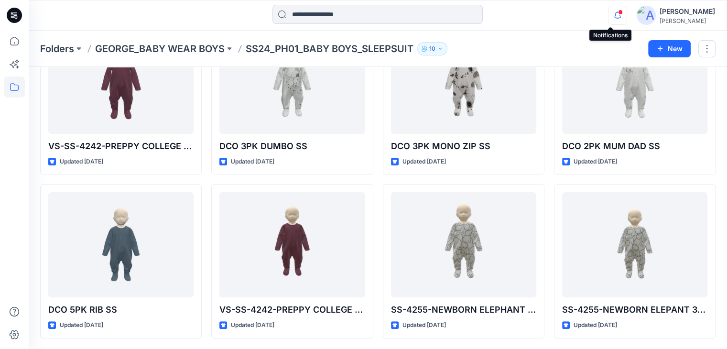 This screenshot has width=727, height=349. I want to click on img: avatar, so click(646, 15).